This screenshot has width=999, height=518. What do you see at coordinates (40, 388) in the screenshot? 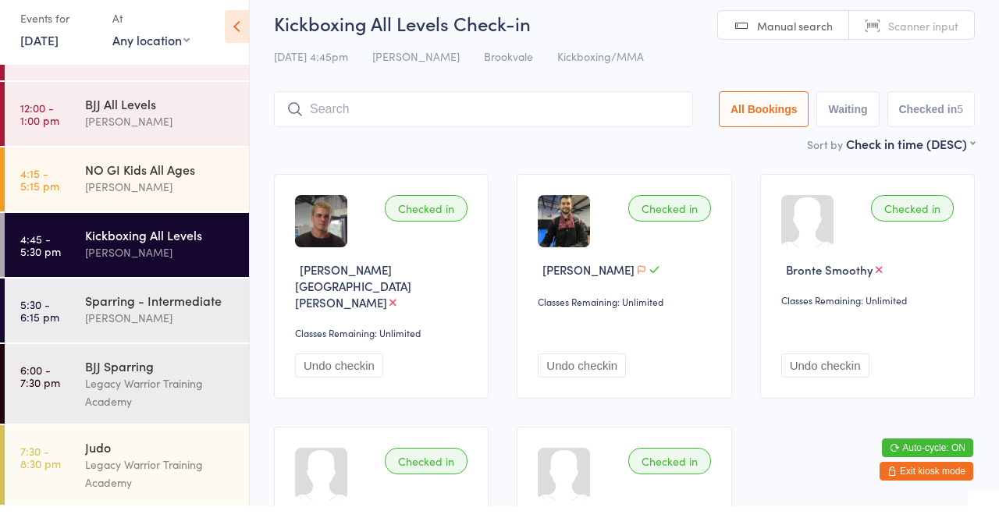
I see `time: 6:00 - 7:30 pm` at bounding box center [40, 388].